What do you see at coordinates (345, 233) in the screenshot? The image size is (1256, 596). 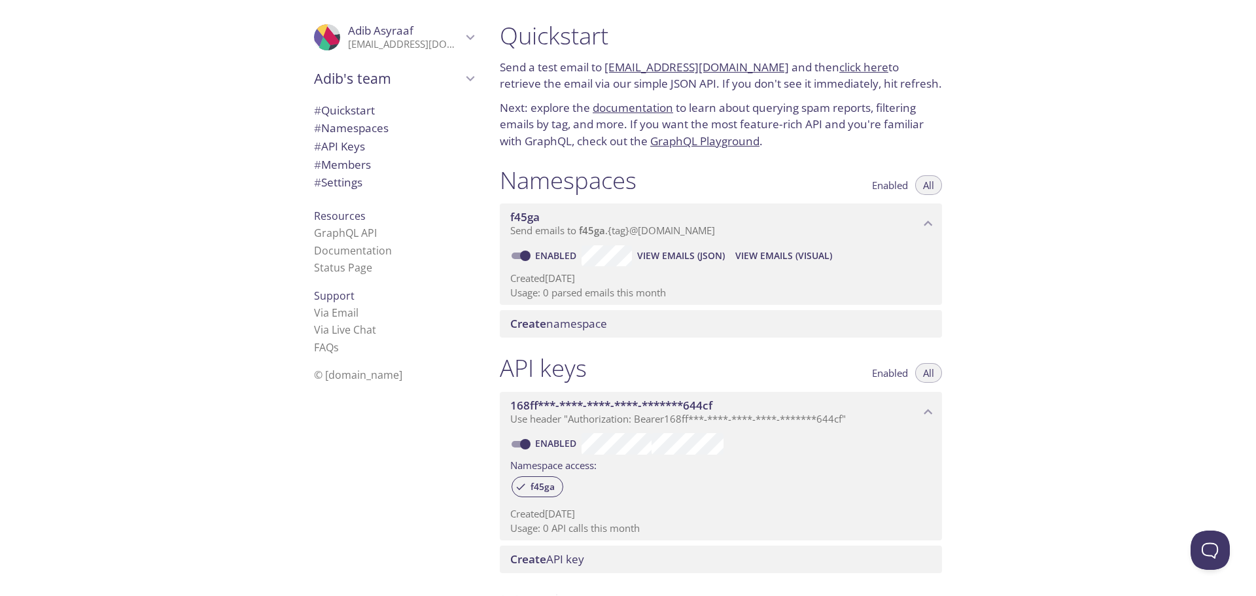 I see `a: GraphQL API` at bounding box center [345, 233].